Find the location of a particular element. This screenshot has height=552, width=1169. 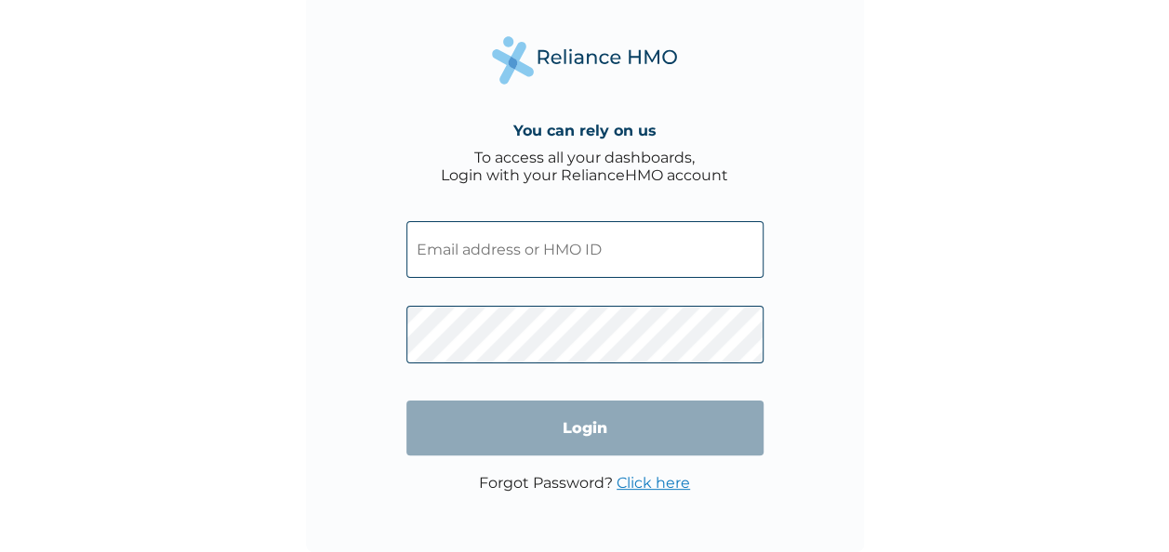

input: Login is located at coordinates (585, 428).